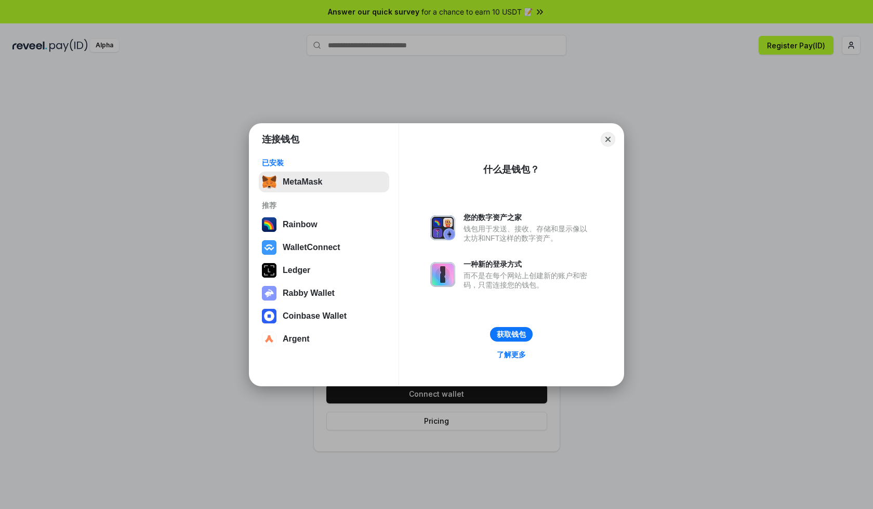 Image resolution: width=873 pixels, height=509 pixels. Describe the element at coordinates (324, 225) in the screenshot. I see `button: Rainbow` at that location.